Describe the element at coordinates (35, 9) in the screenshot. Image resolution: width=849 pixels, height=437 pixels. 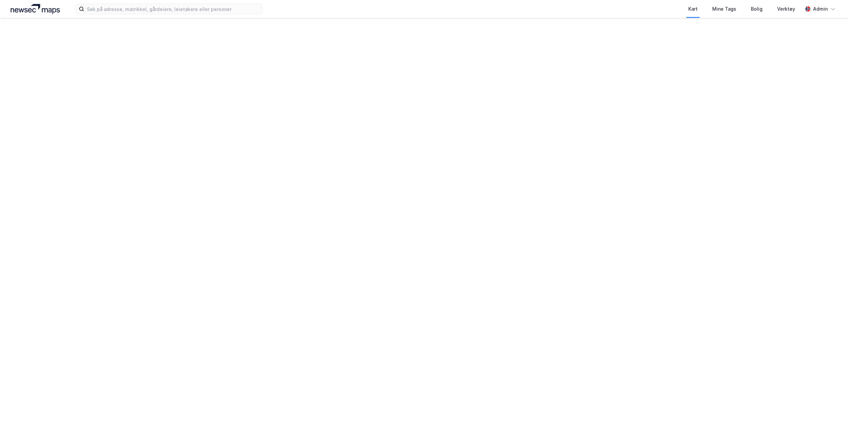
I see `img: logo.a4113a55bc3d86da70a041830d287a7e.svg` at that location.